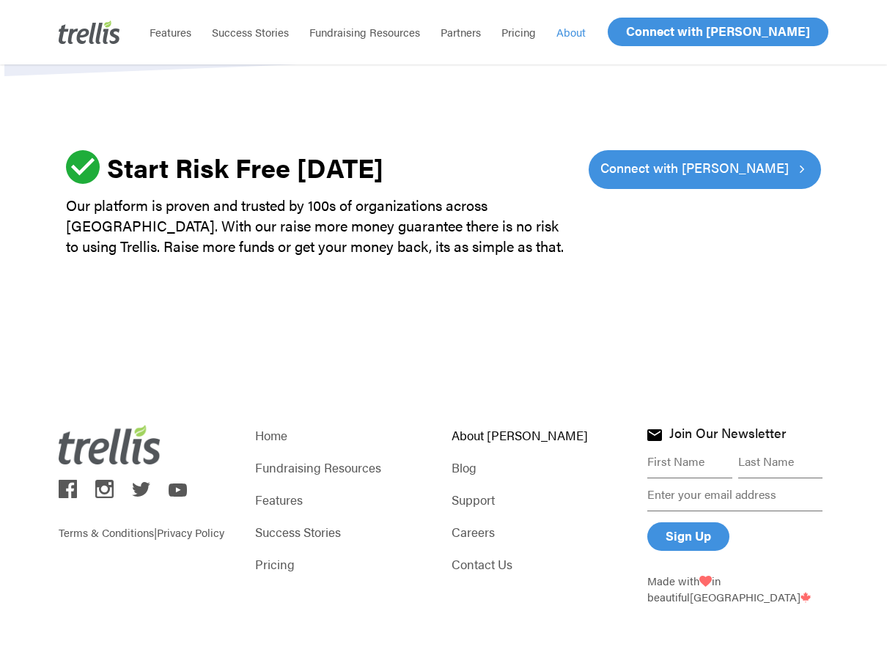 The image size is (887, 671). What do you see at coordinates (689, 462) in the screenshot?
I see `input: First Name` at bounding box center [689, 462].